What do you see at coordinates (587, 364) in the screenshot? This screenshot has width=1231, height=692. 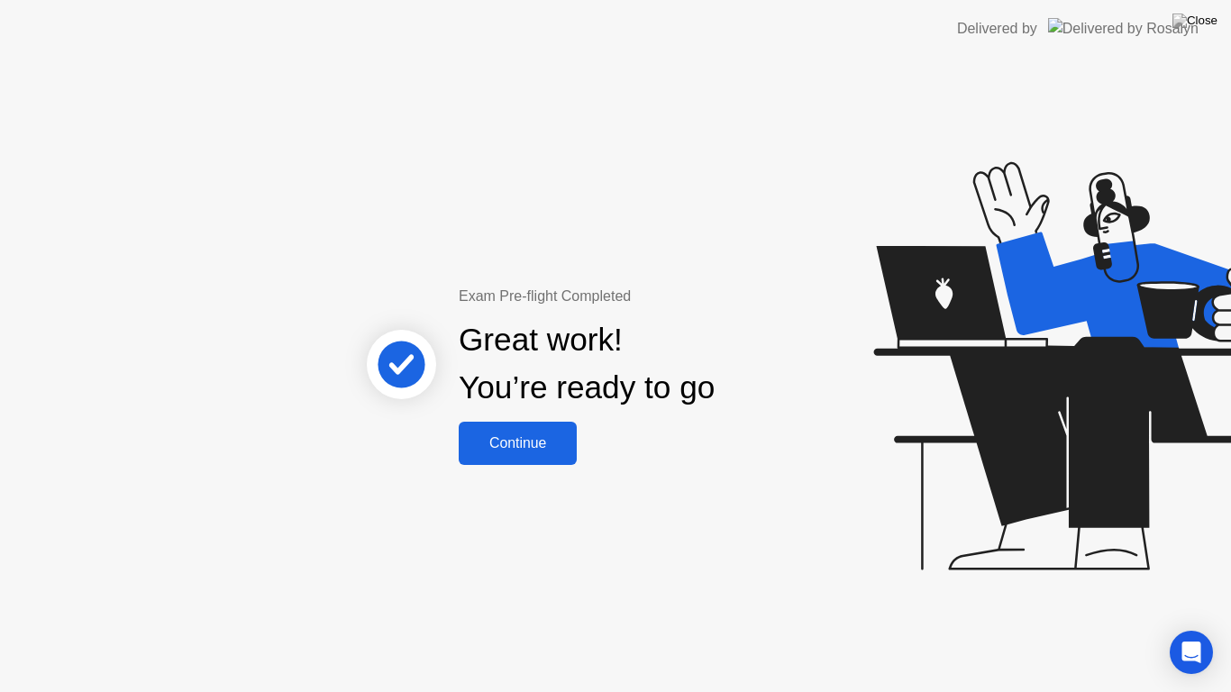 I see `div: Great work! You’re ready to go` at bounding box center [587, 364].